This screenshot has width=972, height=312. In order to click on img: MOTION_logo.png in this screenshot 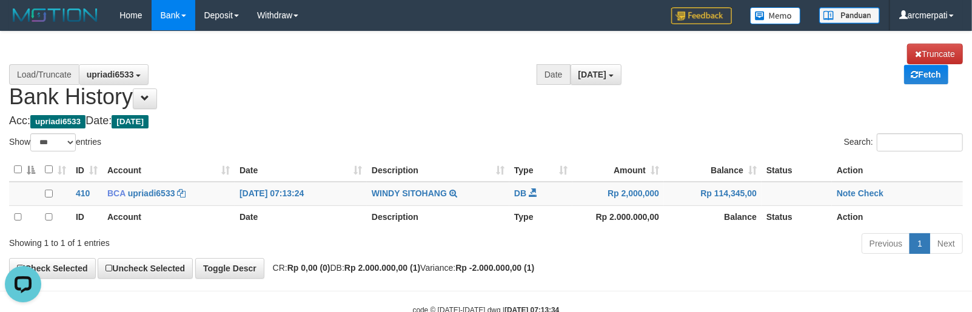, I will do `click(55, 15)`.